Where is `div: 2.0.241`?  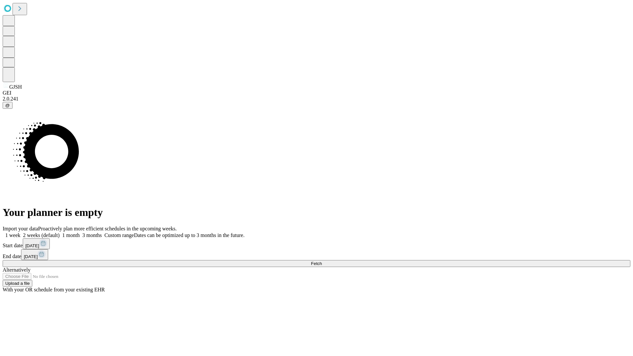 div: 2.0.241 is located at coordinates (317, 99).